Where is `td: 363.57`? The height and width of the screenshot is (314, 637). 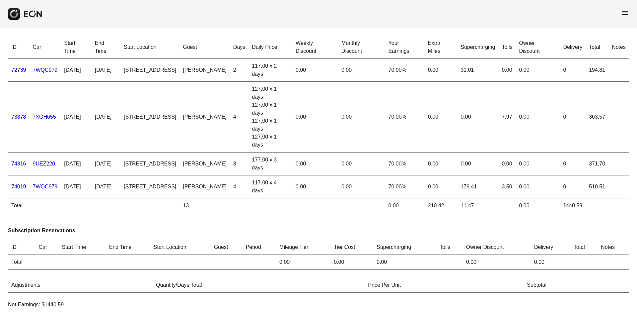 td: 363.57 is located at coordinates (597, 117).